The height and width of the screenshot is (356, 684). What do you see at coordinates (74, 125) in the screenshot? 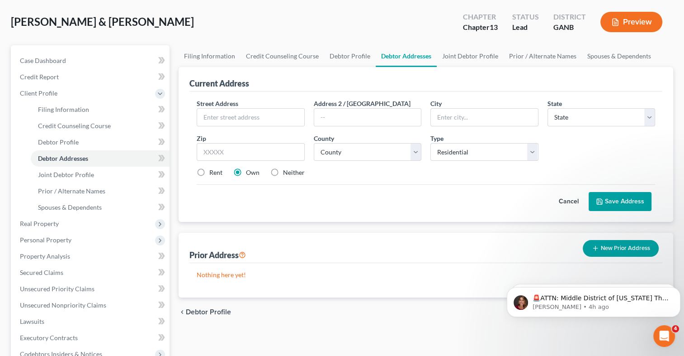
I see `span: Credit Counseling Course` at bounding box center [74, 125].